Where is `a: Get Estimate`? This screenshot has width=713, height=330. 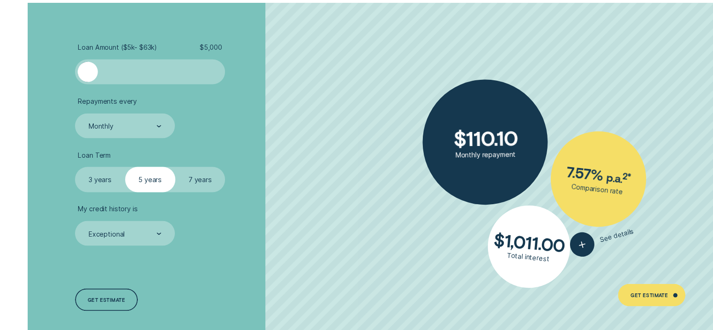
a: Get Estimate is located at coordinates (652, 294).